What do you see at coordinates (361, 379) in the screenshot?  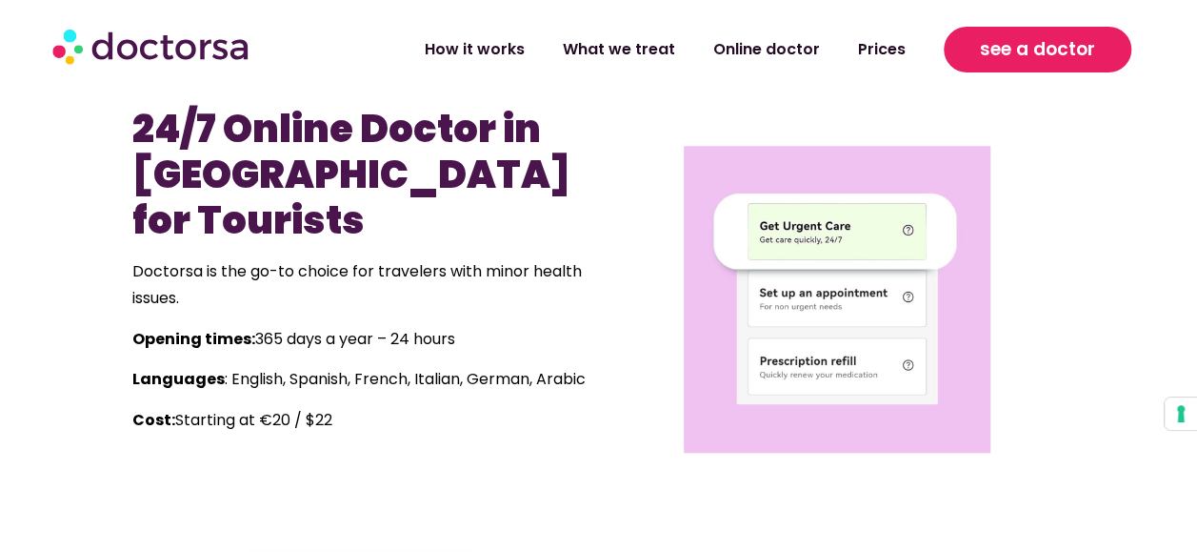 I see `p: : English, Spanish, French, Italian, German, Arabic` at bounding box center [361, 379].